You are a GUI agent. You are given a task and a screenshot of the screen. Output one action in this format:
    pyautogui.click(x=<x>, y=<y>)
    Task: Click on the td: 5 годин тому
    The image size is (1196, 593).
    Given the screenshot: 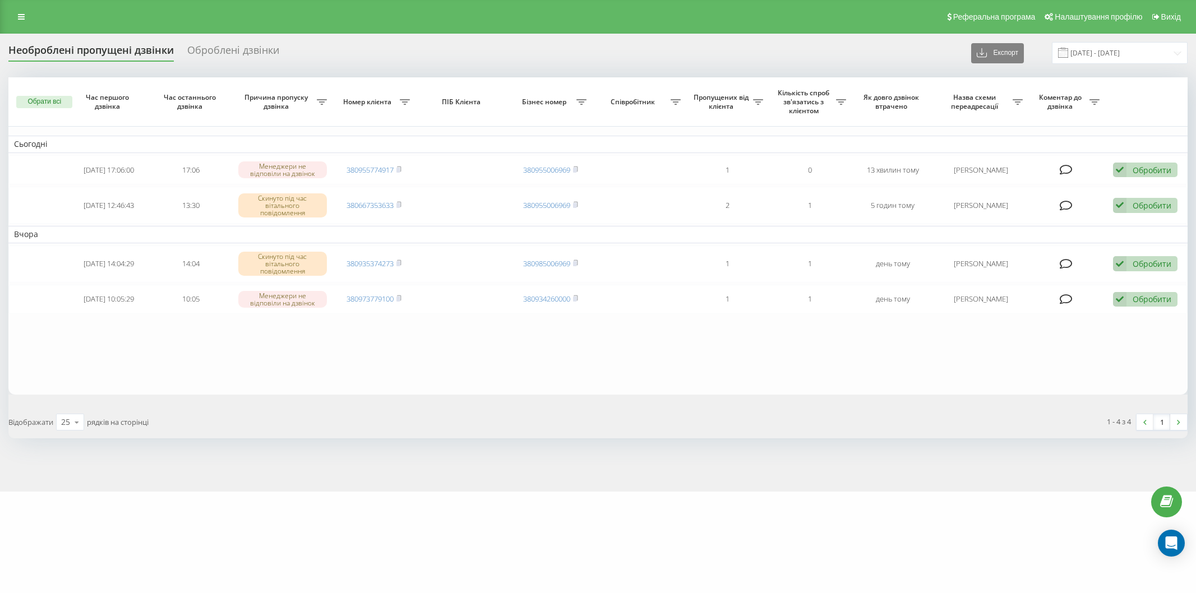 What is the action you would take?
    pyautogui.click(x=893, y=205)
    